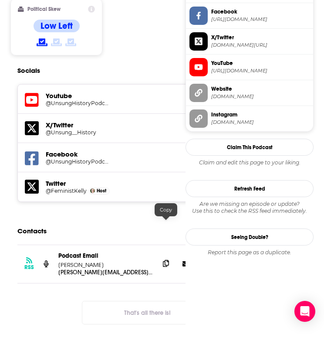 This screenshot has height=348, width=324. I want to click on span: Facebook, so click(261, 12).